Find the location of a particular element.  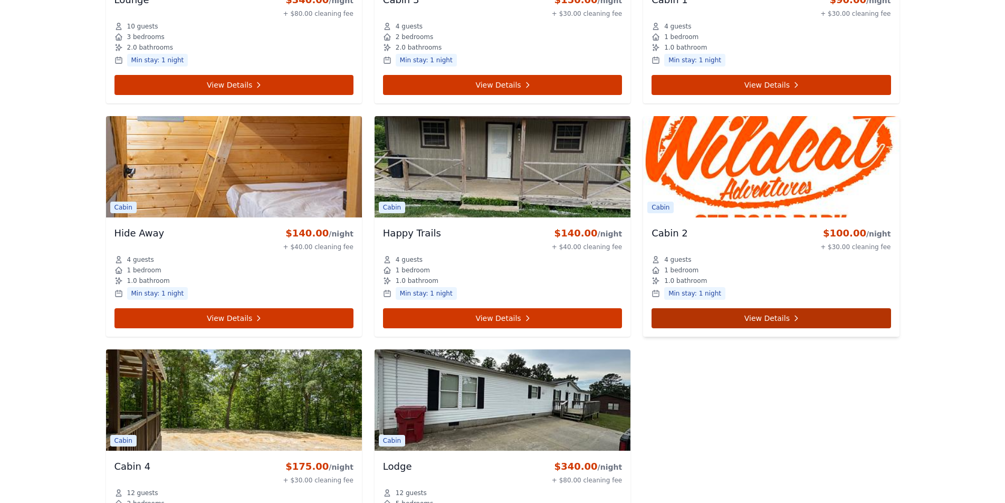

div: $100.00 is located at coordinates (856, 233).